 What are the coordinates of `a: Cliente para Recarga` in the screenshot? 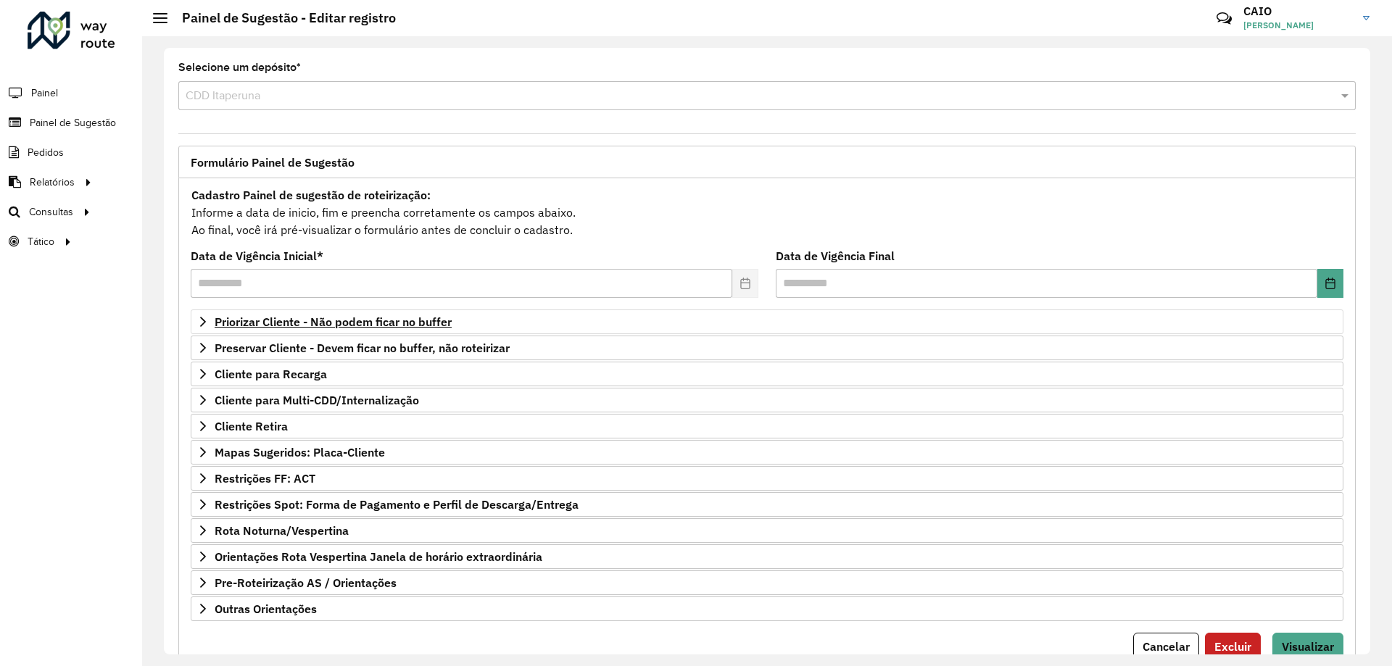 It's located at (767, 374).